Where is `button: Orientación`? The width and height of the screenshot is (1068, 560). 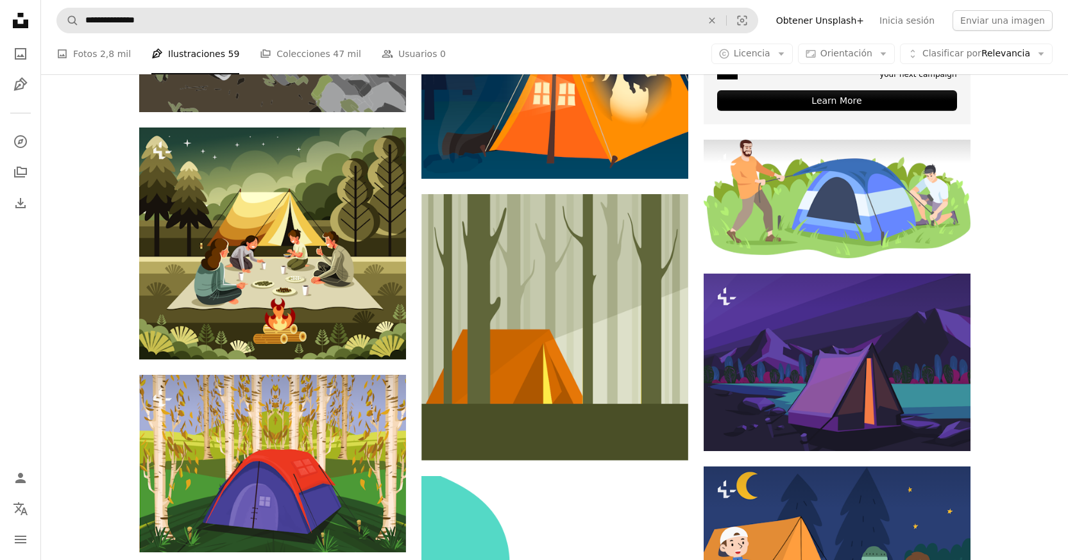
button: Orientación is located at coordinates (846, 54).